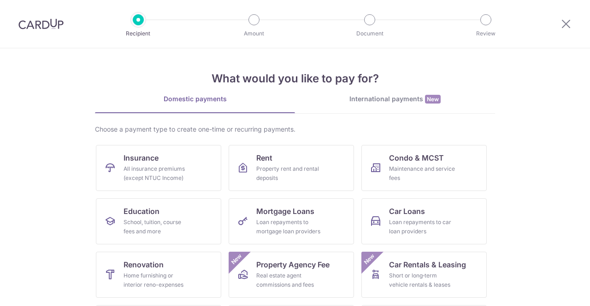 The height and width of the screenshot is (306, 590). Describe the element at coordinates (395, 99) in the screenshot. I see `div: International payments` at that location.